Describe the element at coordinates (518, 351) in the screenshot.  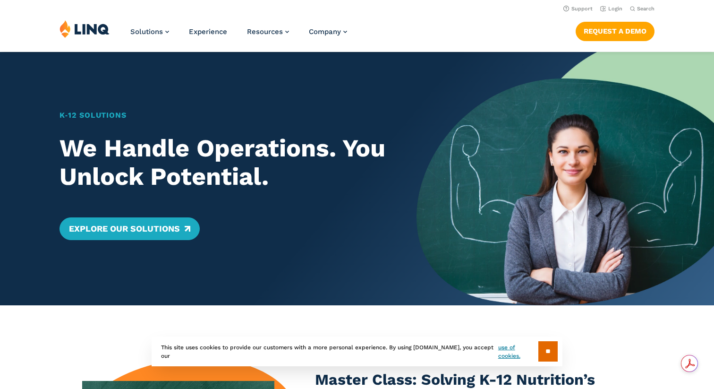
I see `a: use of cookies.` at that location.